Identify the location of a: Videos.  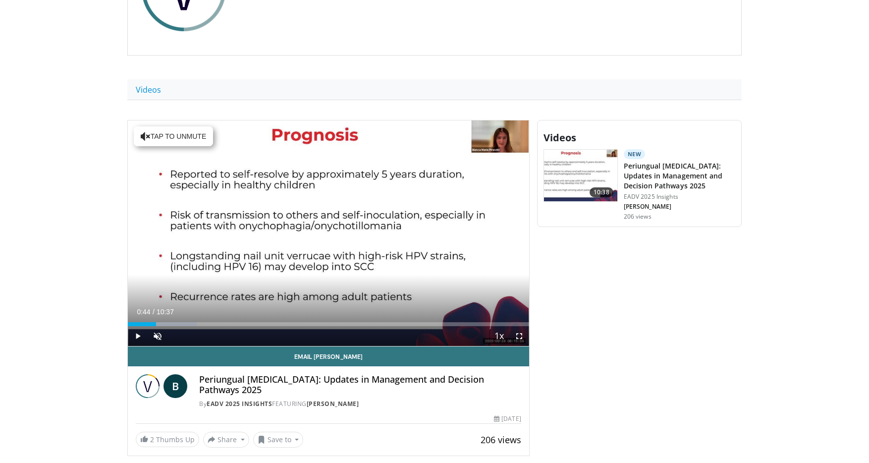
(148, 90).